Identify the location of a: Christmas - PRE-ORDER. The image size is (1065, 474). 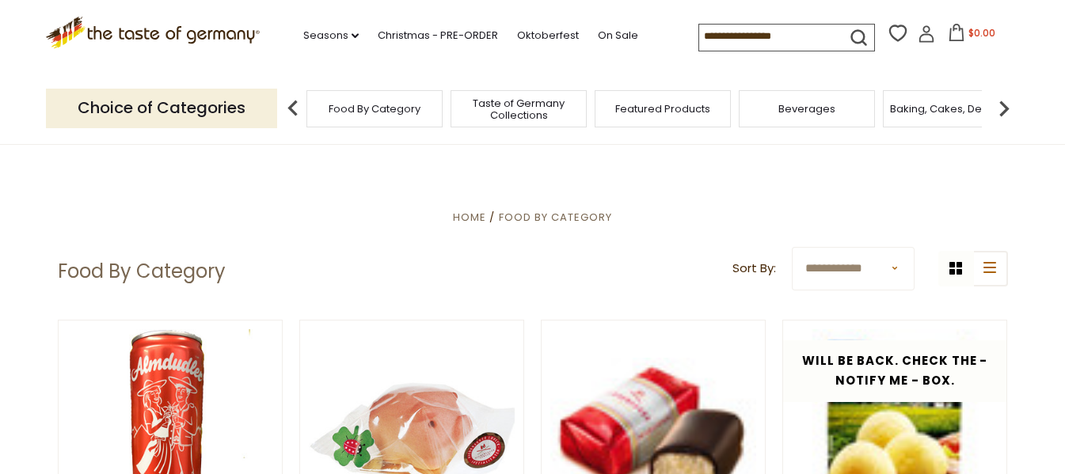
(438, 36).